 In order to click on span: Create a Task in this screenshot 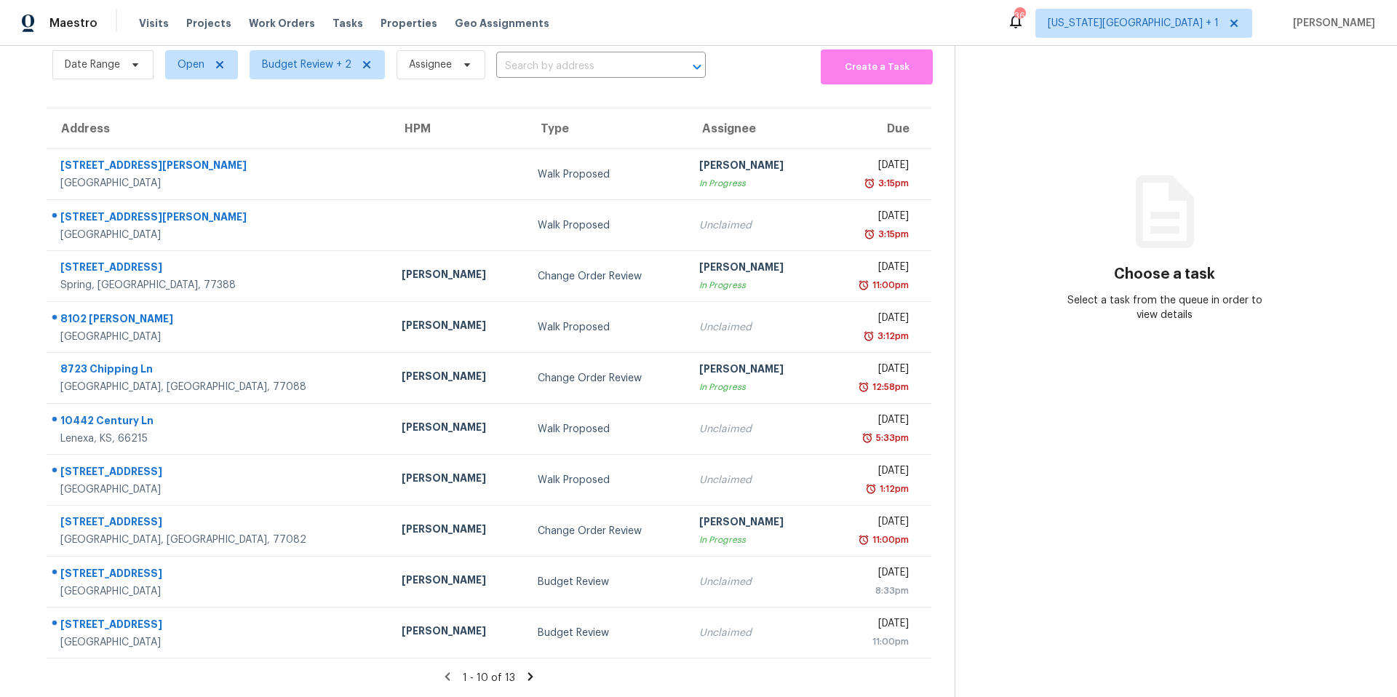, I will do `click(877, 67)`.